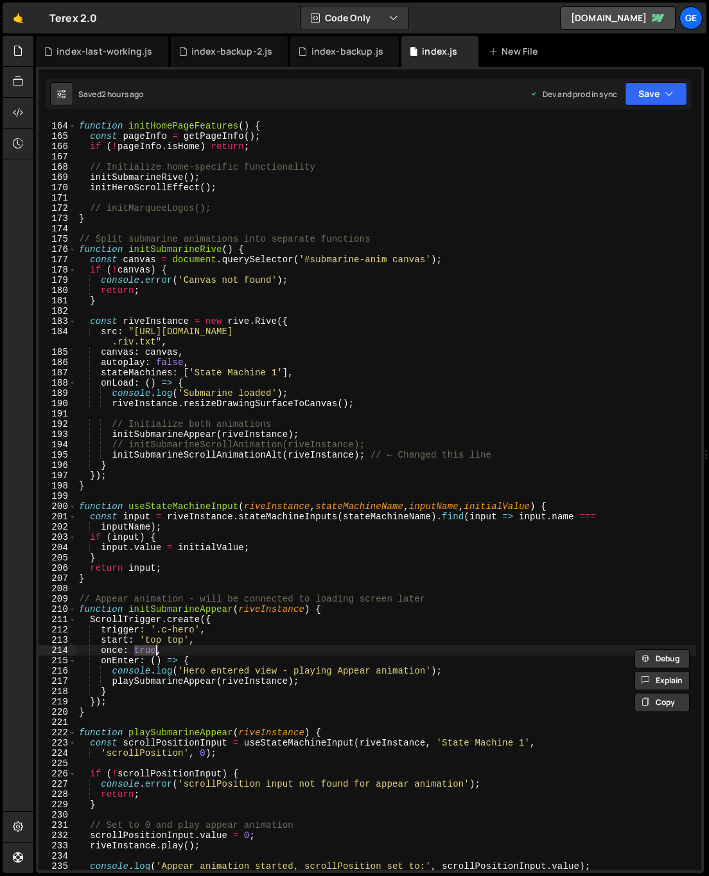  What do you see at coordinates (57, 208) in the screenshot?
I see `div: 172` at bounding box center [57, 208].